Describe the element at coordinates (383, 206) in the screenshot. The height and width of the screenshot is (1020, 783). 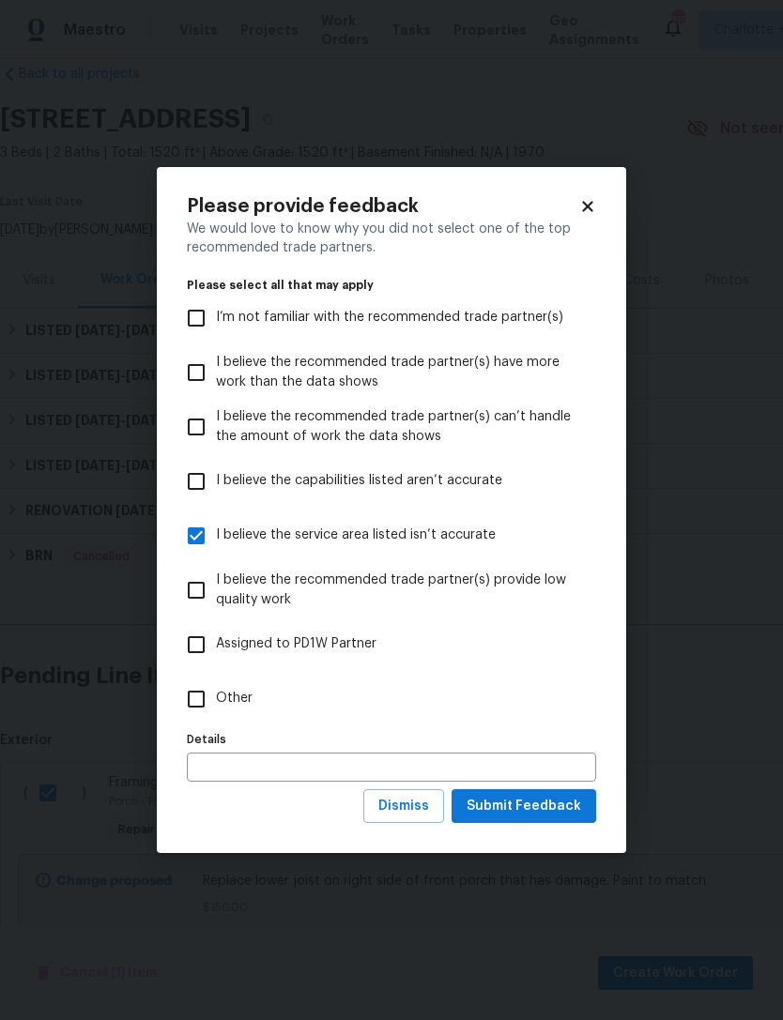
I see `h2: Please provide feedback` at that location.